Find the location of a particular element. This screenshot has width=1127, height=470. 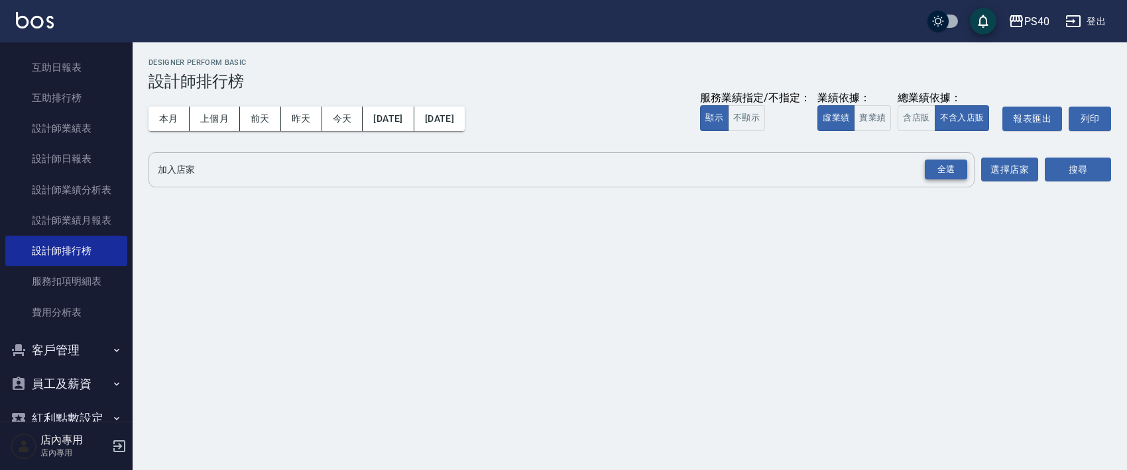

p: 店內專用 is located at coordinates (74, 453).